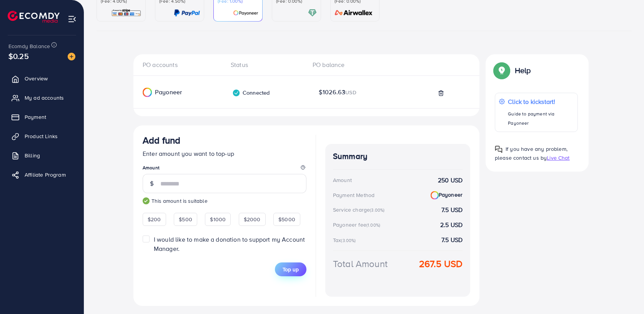 Image resolution: width=644 pixels, height=314 pixels. I want to click on div: PO balance, so click(347, 65).